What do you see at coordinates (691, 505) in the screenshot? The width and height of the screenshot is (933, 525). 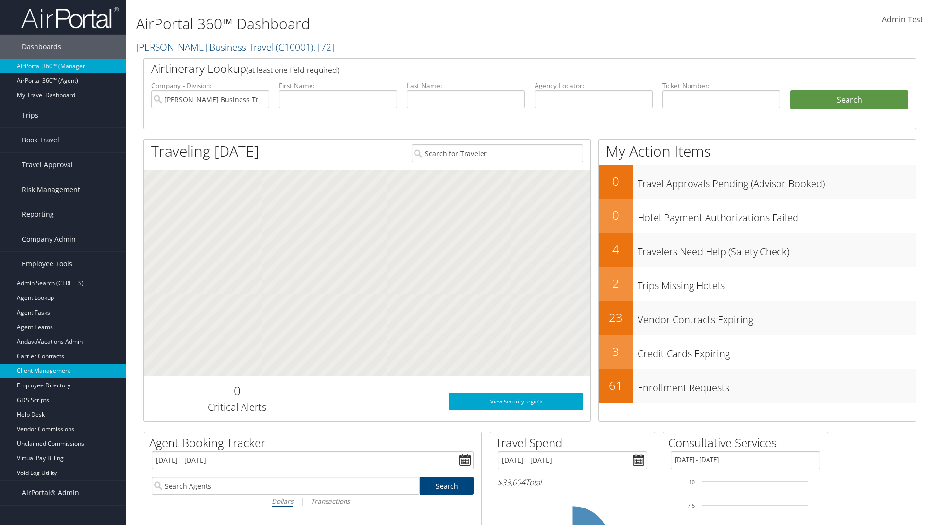 I see `tspan: 7.5` at bounding box center [691, 505].